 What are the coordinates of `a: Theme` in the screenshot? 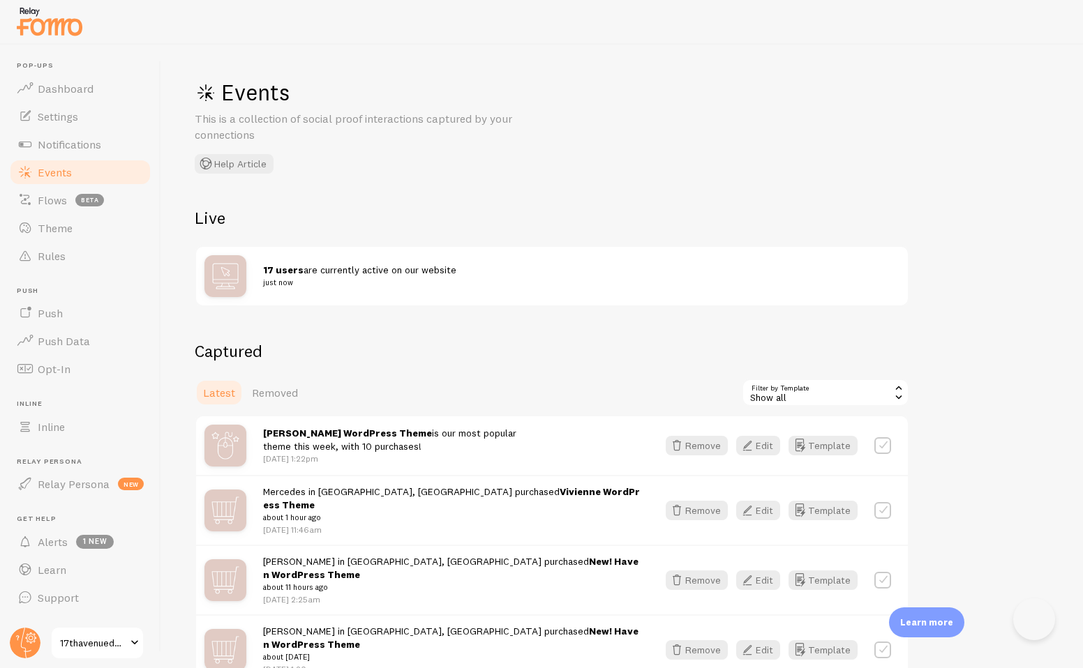 It's located at (80, 228).